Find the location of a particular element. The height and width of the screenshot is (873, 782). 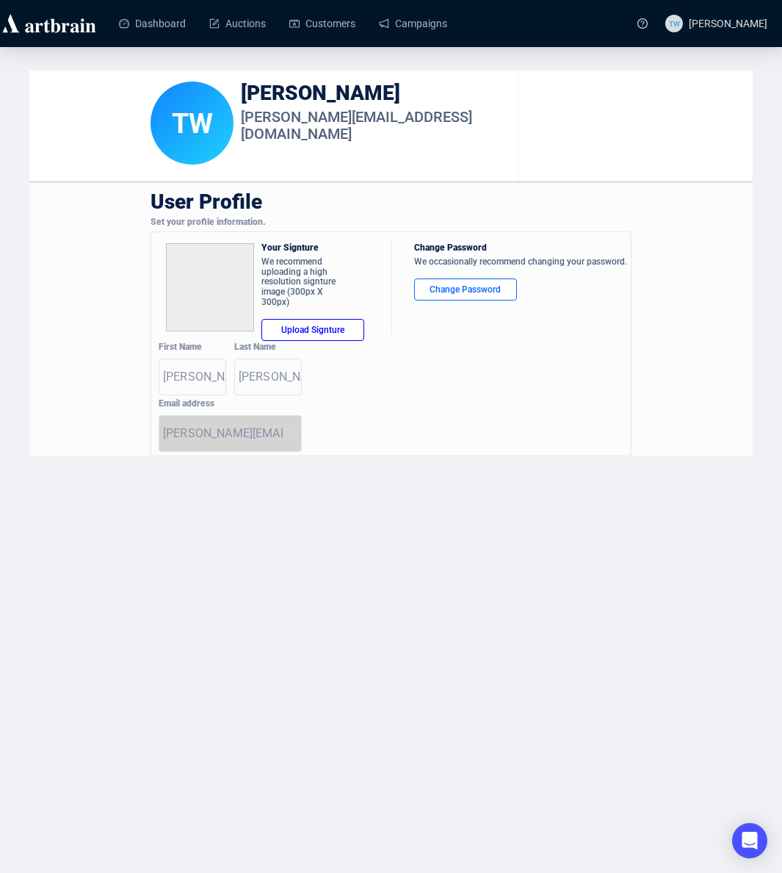

div: Email address is located at coordinates (229, 405).